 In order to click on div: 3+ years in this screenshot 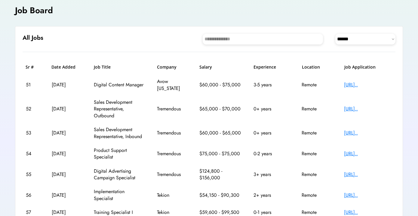, I will do `click(272, 174)`.